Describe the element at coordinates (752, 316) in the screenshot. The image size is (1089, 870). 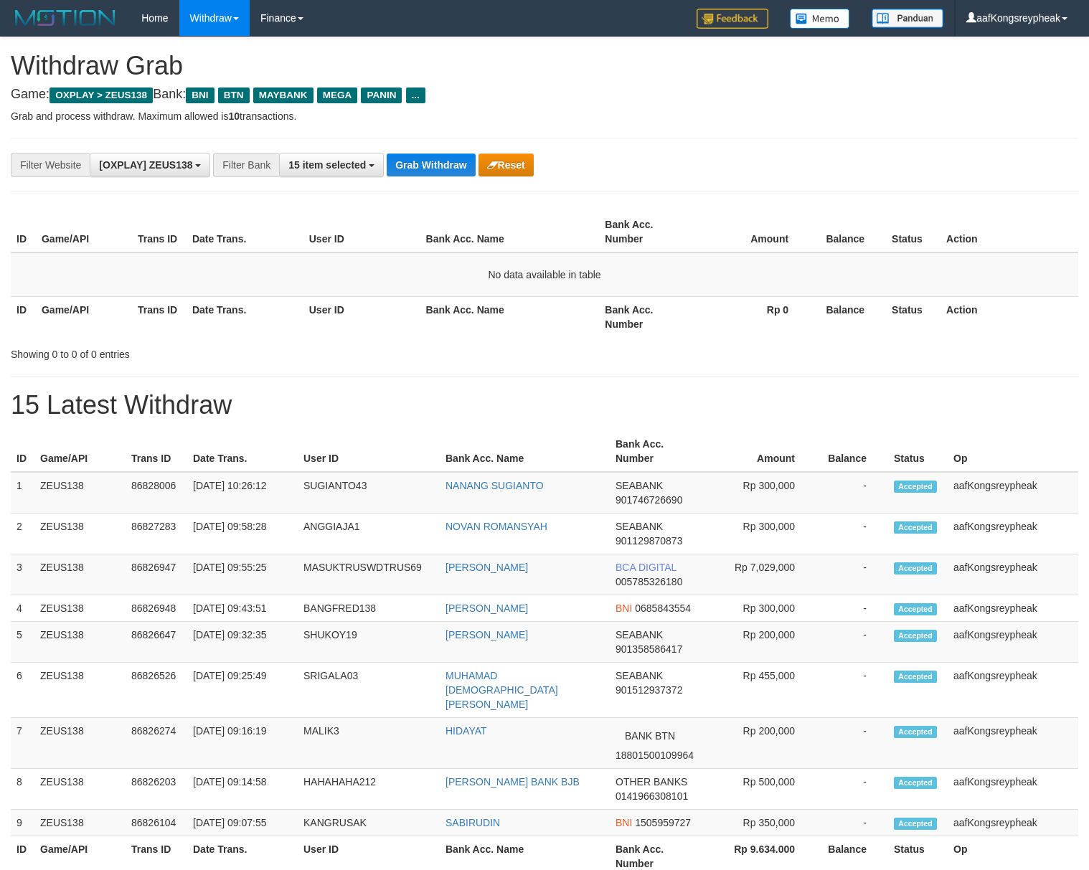
I see `th: Rp 0` at that location.